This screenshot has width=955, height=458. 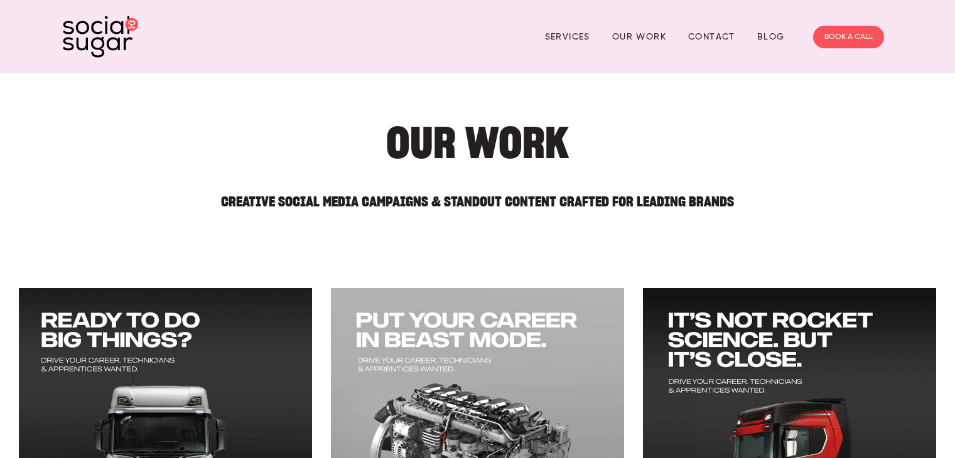 I want to click on a: BOOK A CALL, so click(x=848, y=37).